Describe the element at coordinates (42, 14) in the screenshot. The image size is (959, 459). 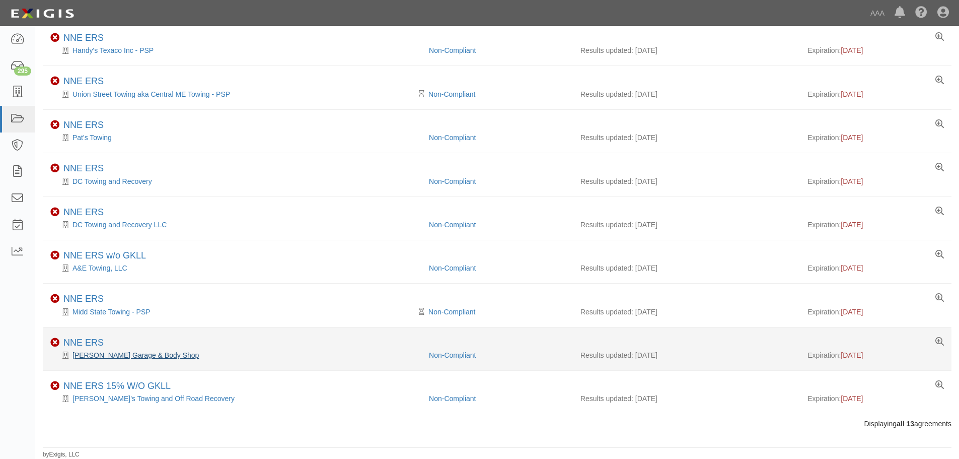
I see `img: logo-5460c22ac91f19d4615b14bd174203de0afe785f0fc80cf4dbbc73dc1793850b.png` at that location.